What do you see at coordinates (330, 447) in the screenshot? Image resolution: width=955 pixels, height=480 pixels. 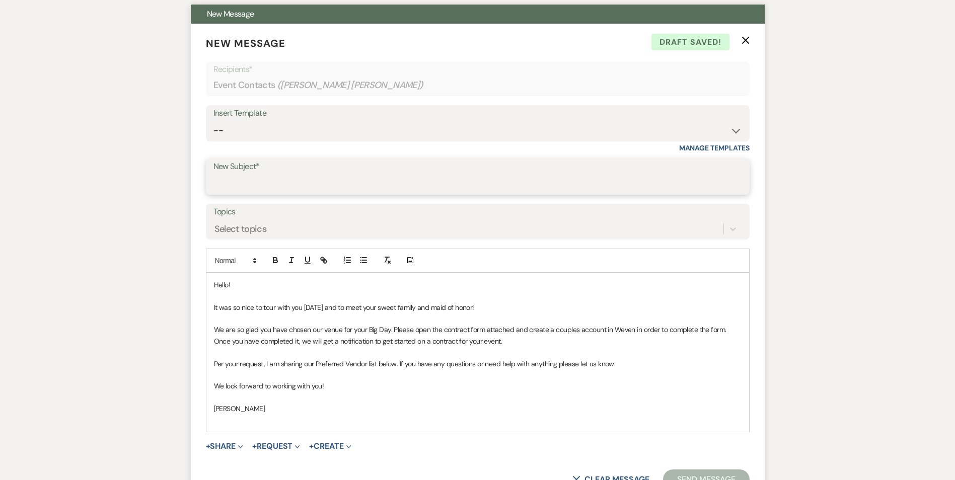 I see `button: Create` at bounding box center [330, 447].